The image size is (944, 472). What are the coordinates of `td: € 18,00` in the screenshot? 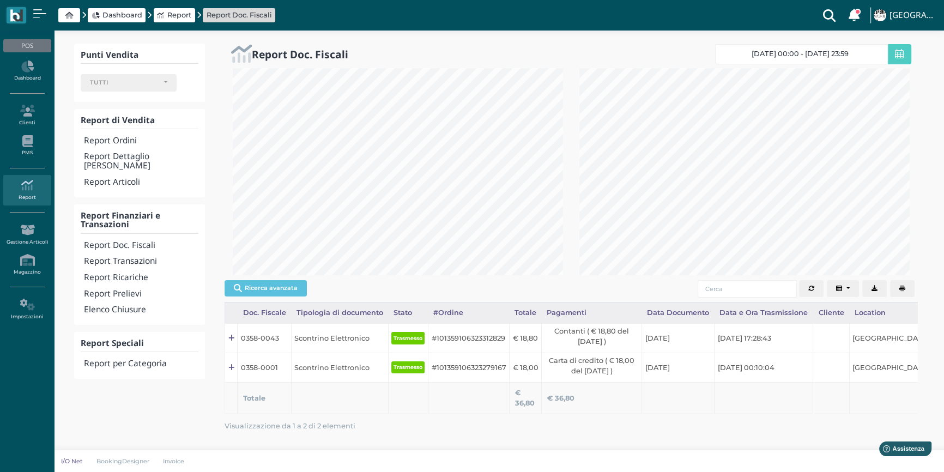 It's located at (526, 368).